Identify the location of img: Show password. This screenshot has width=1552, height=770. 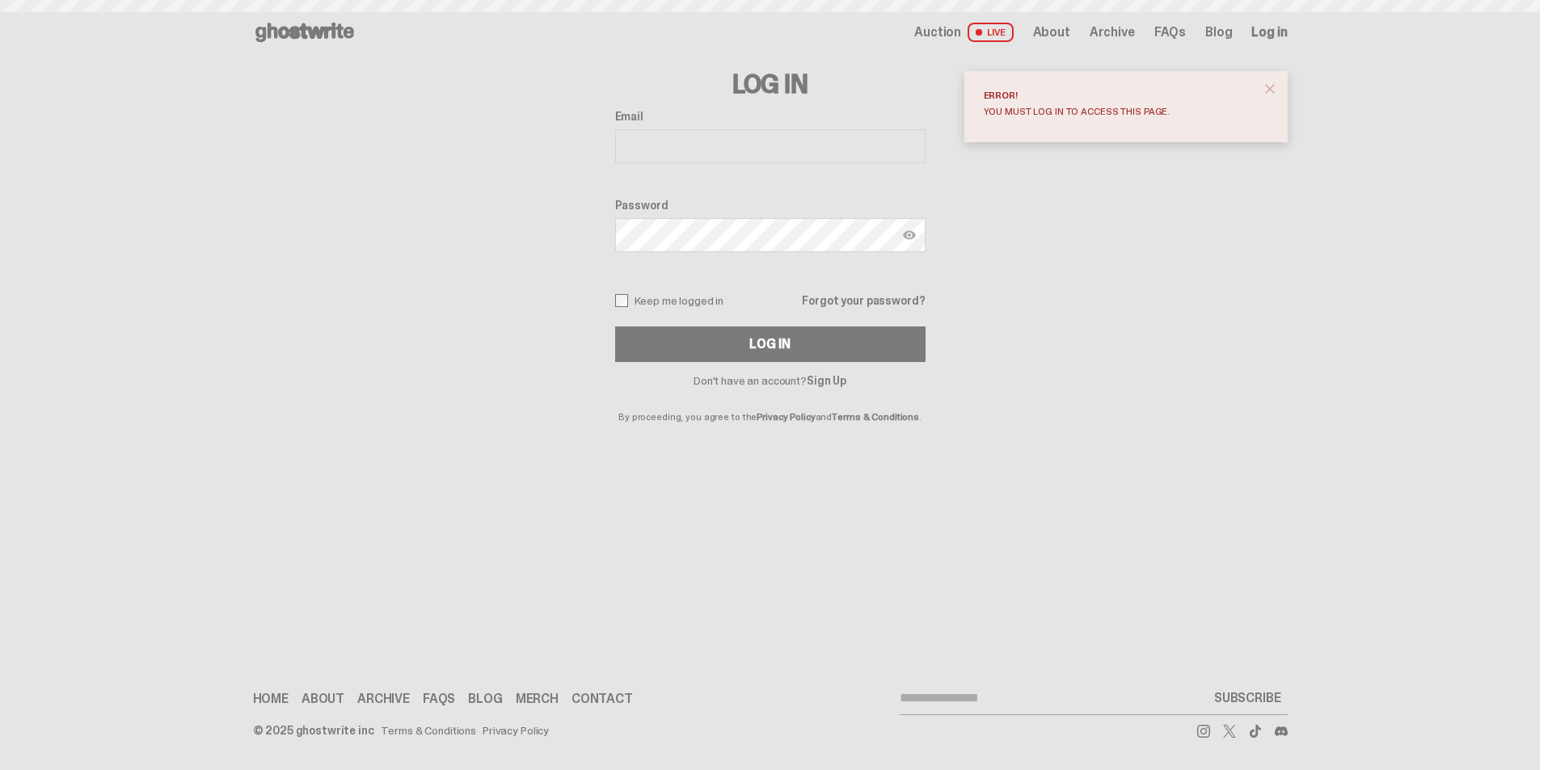
(909, 235).